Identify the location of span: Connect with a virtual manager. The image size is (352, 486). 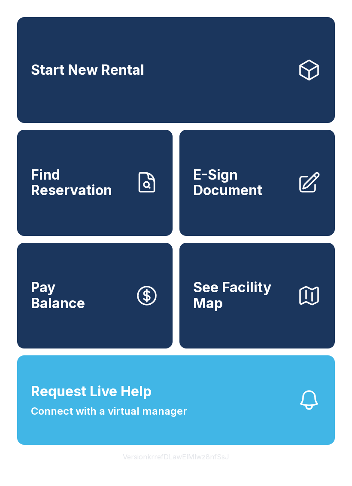
(109, 411).